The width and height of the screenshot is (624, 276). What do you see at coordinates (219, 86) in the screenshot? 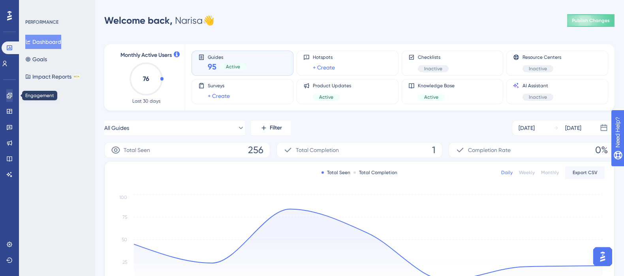
I see `span: Surveys` at bounding box center [219, 86].